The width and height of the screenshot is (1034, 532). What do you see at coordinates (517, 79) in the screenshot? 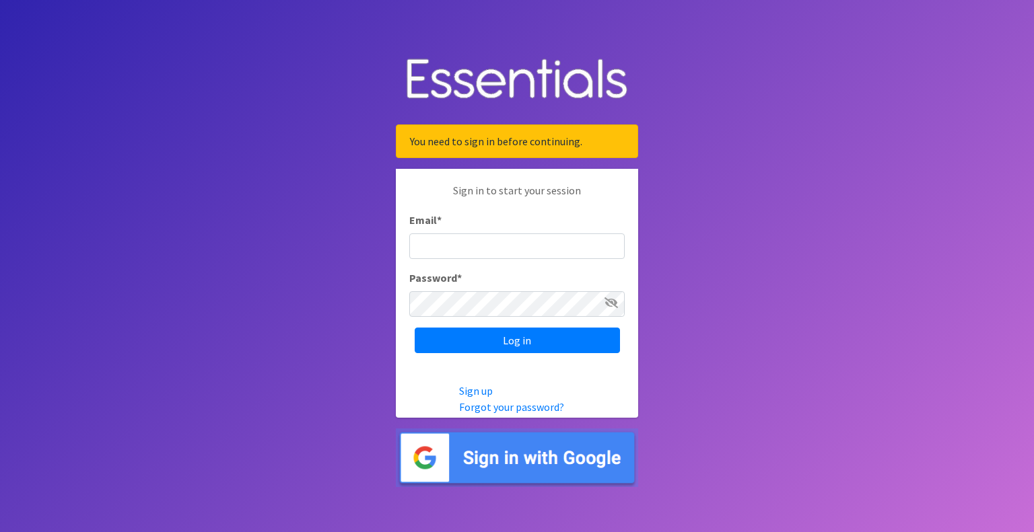
I see `img: Human Essentials` at bounding box center [517, 79].